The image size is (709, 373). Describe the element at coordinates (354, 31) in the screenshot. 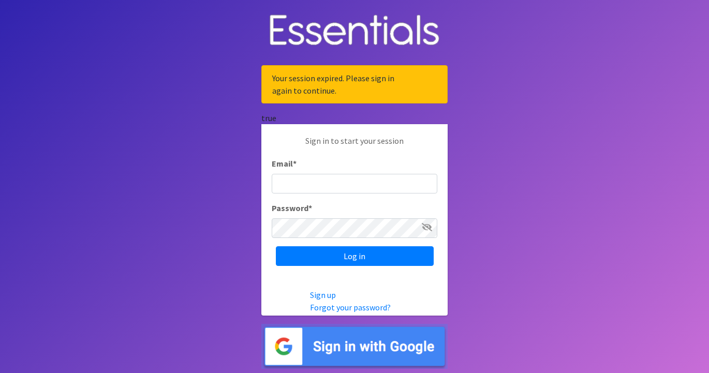

I see `img: Human Essentials` at that location.